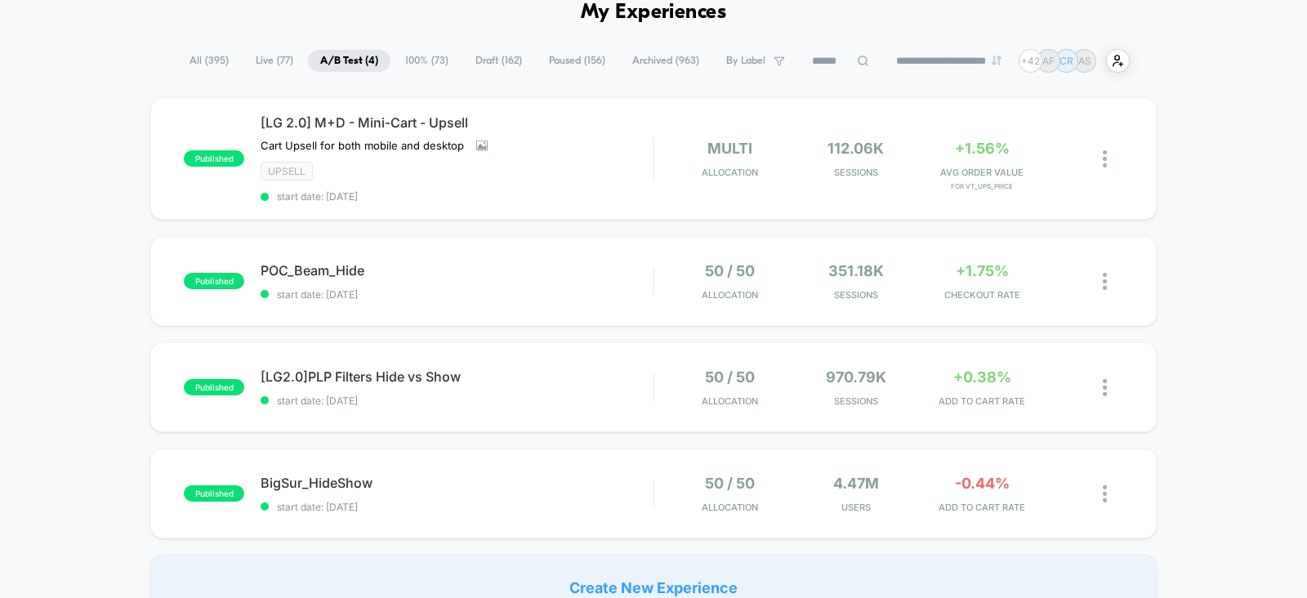 The height and width of the screenshot is (598, 1307). I want to click on span: 970.79k, so click(856, 377).